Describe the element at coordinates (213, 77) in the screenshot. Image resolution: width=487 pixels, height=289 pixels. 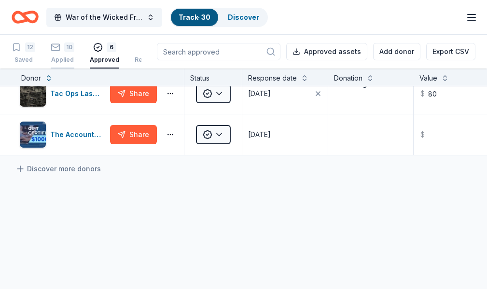
I see `div: Status` at that location.